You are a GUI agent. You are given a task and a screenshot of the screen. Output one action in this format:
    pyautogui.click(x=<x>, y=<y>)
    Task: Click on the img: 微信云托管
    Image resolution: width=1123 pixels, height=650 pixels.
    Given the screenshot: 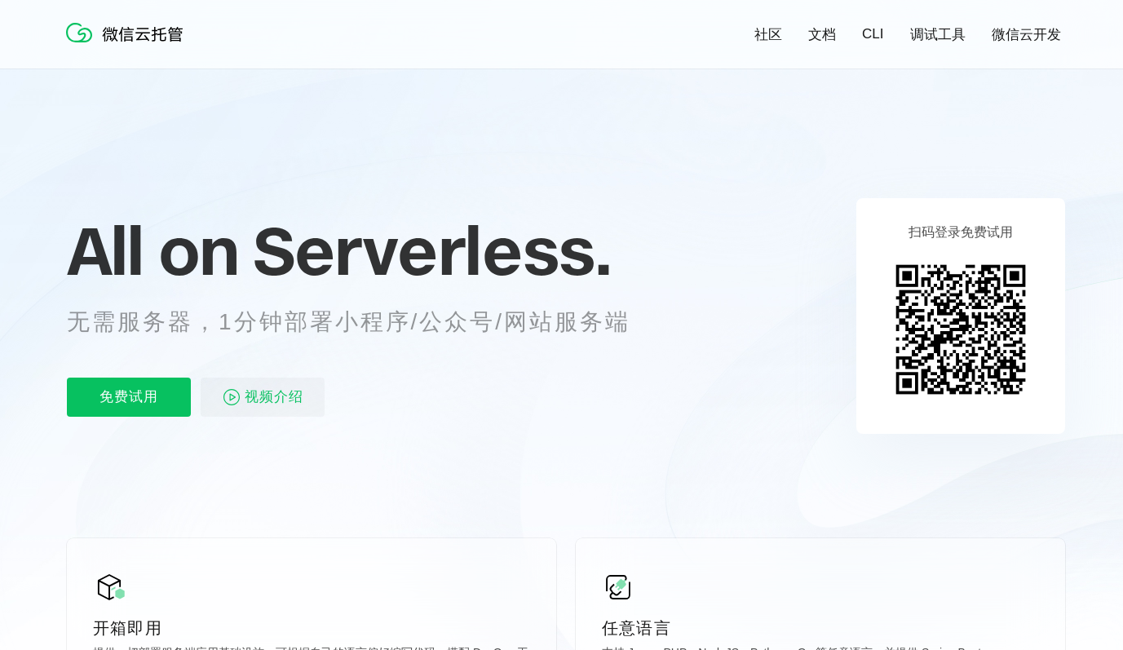 What is the action you would take?
    pyautogui.click(x=128, y=33)
    